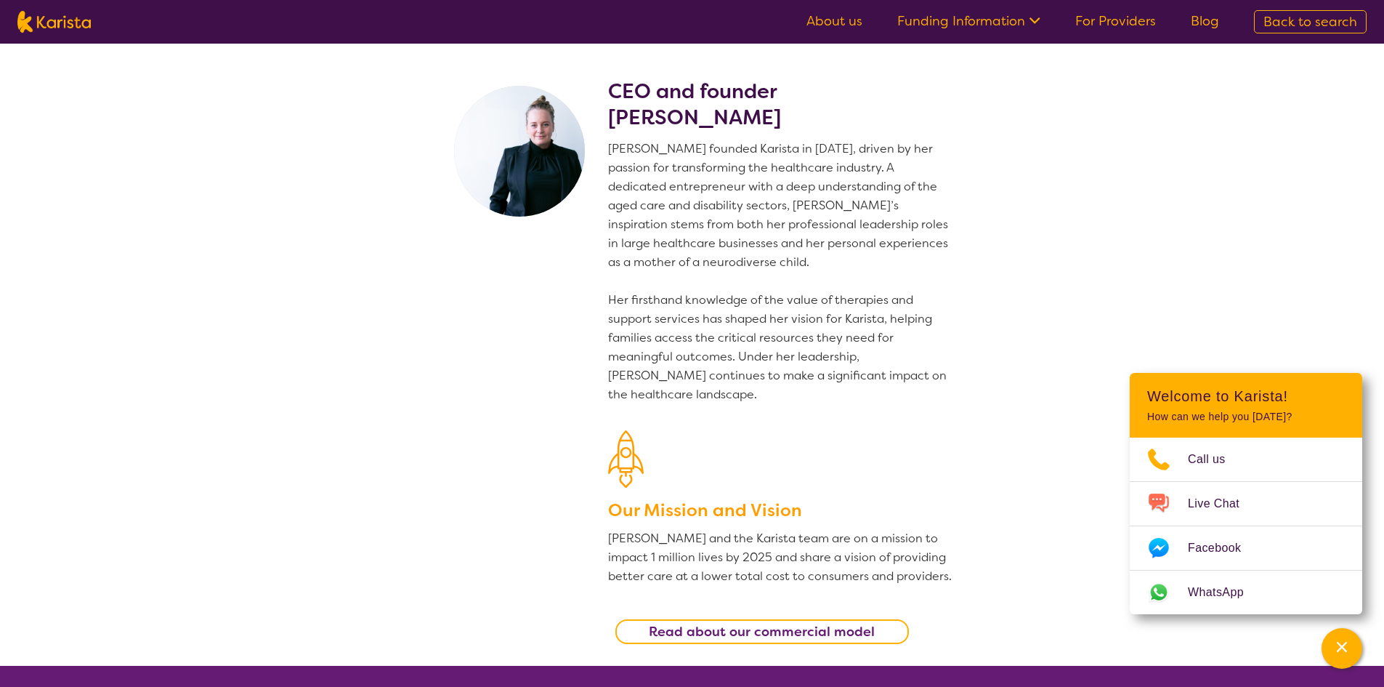 This screenshot has height=687, width=1384. Describe the element at coordinates (1116, 21) in the screenshot. I see `a: For Providers` at that location.